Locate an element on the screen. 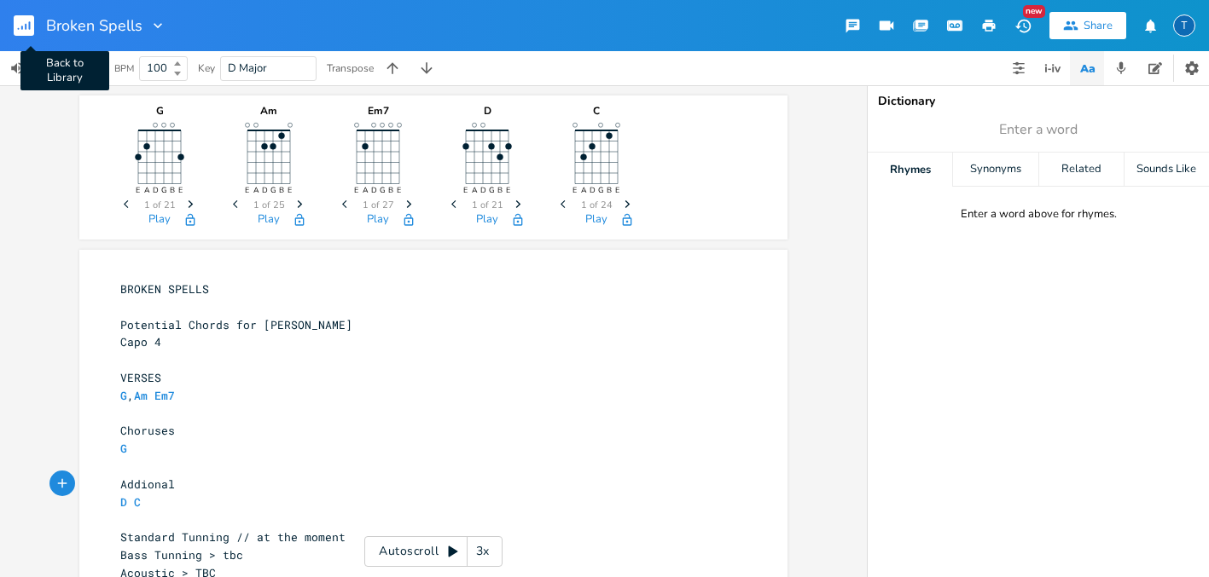 Image resolution: width=1209 pixels, height=577 pixels. span: BROKEN SPELLS is located at coordinates (165, 289).